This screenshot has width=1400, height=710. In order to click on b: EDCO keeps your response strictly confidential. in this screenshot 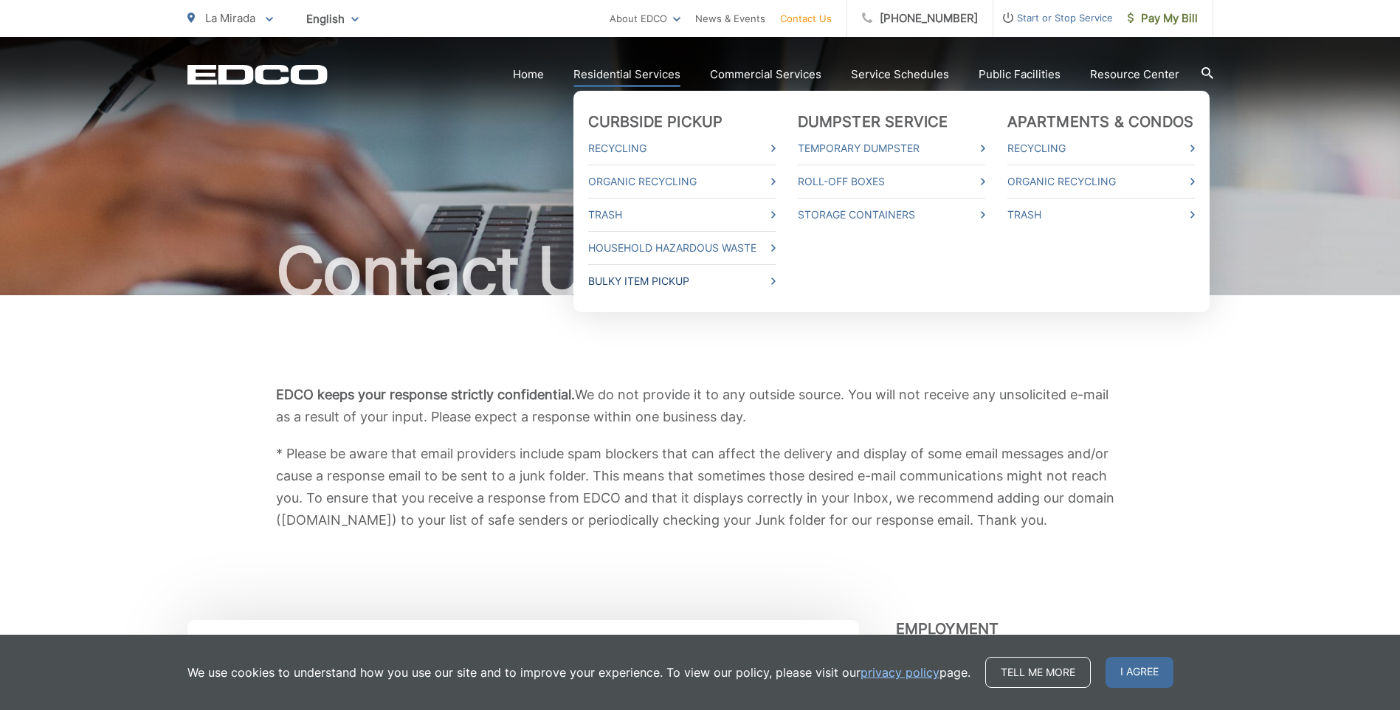, I will do `click(425, 394)`.